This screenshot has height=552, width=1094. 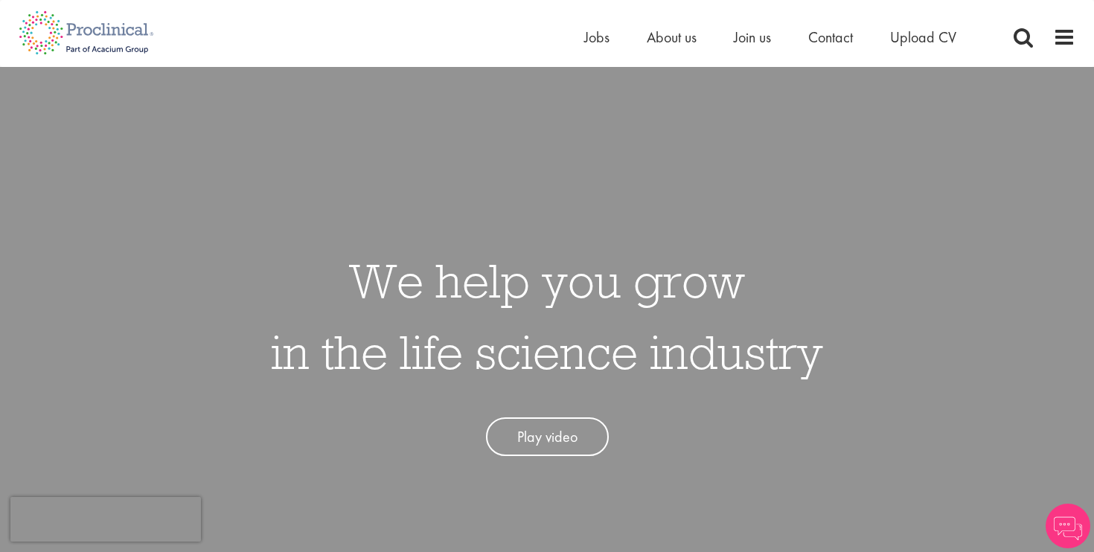 I want to click on span: Join us, so click(x=753, y=37).